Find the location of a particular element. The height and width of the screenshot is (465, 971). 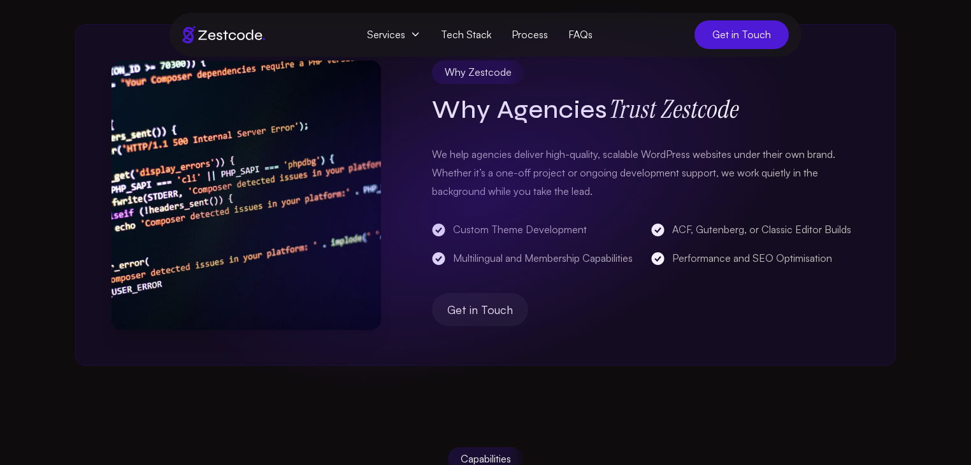

li: Custom Theme Development is located at coordinates (537, 229).